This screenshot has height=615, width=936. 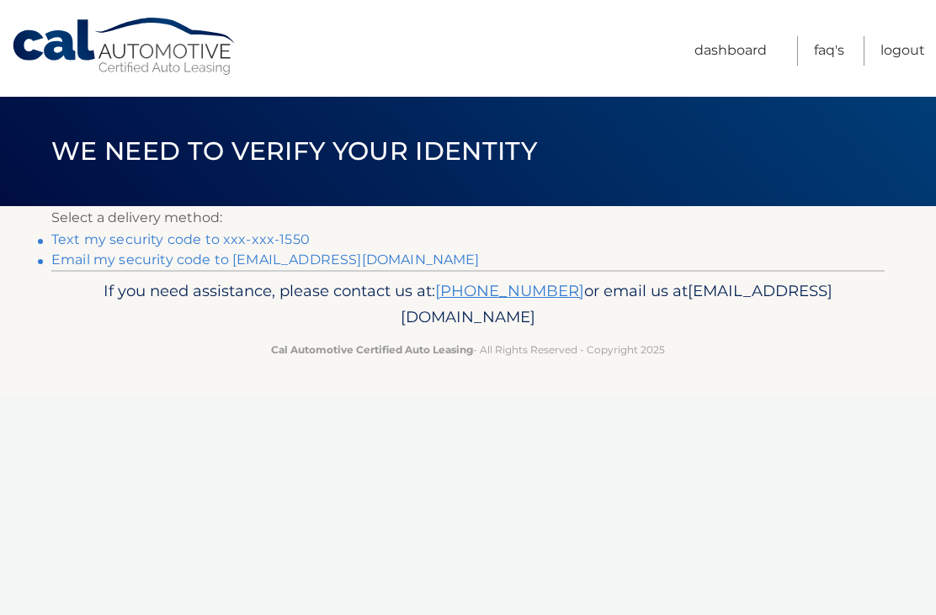 What do you see at coordinates (468, 305) in the screenshot?
I see `p: If you need assistance, please contact us at: or email us at` at bounding box center [468, 305].